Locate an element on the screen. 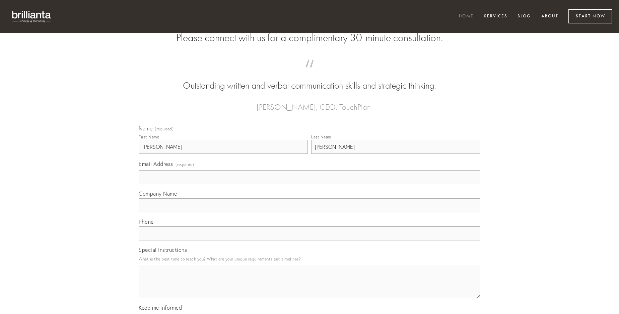 The height and width of the screenshot is (314, 619). a: Blog is located at coordinates (524, 16).